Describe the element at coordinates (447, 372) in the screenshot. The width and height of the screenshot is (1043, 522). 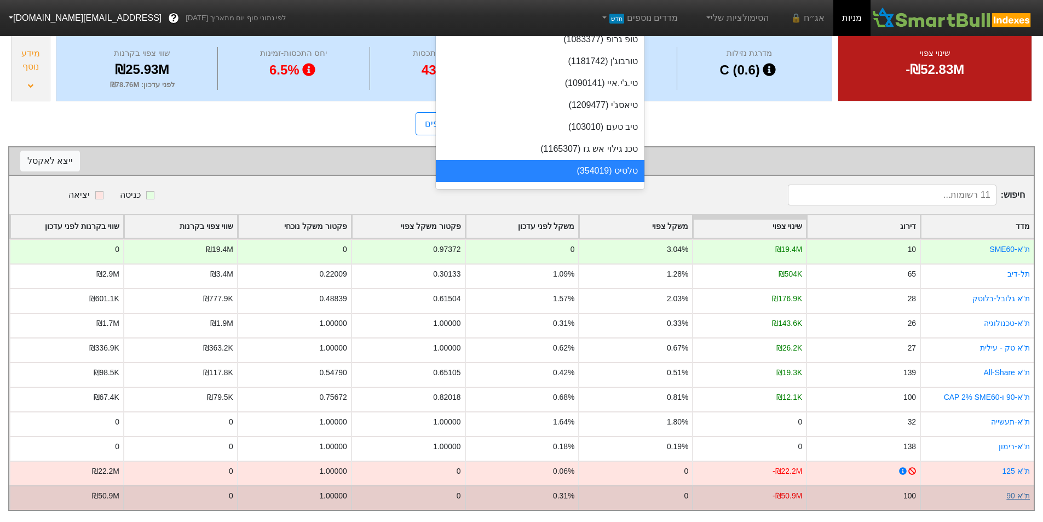
I see `div: 0.65105` at that location.